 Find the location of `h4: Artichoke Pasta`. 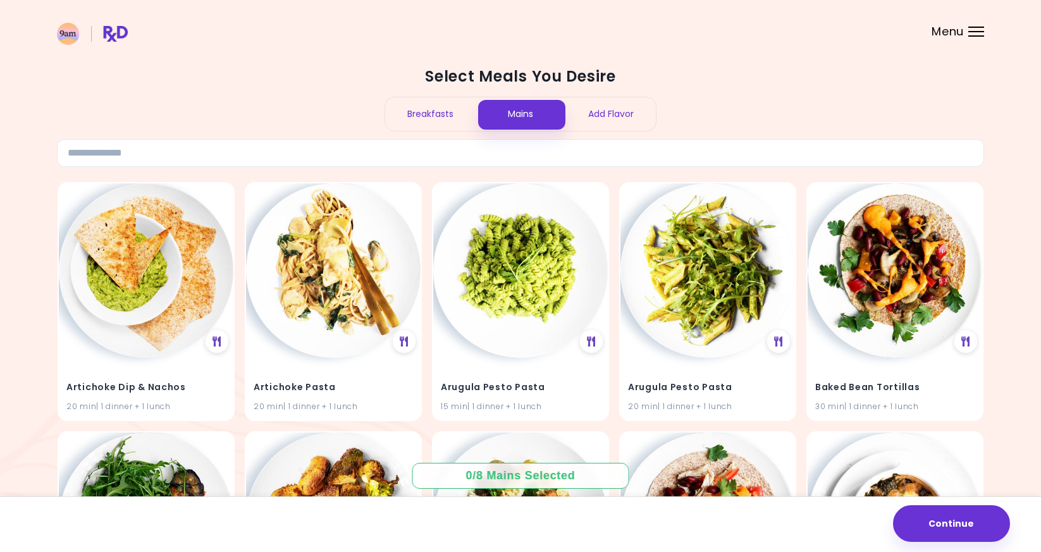

h4: Artichoke Pasta is located at coordinates (333, 388).